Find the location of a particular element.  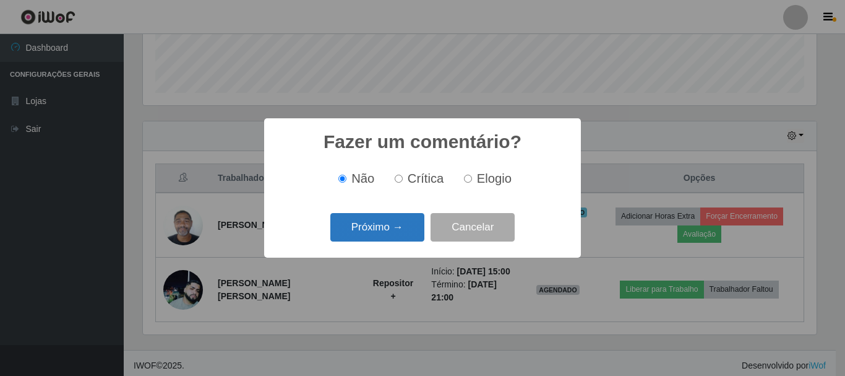

input: Não is located at coordinates (342, 178).